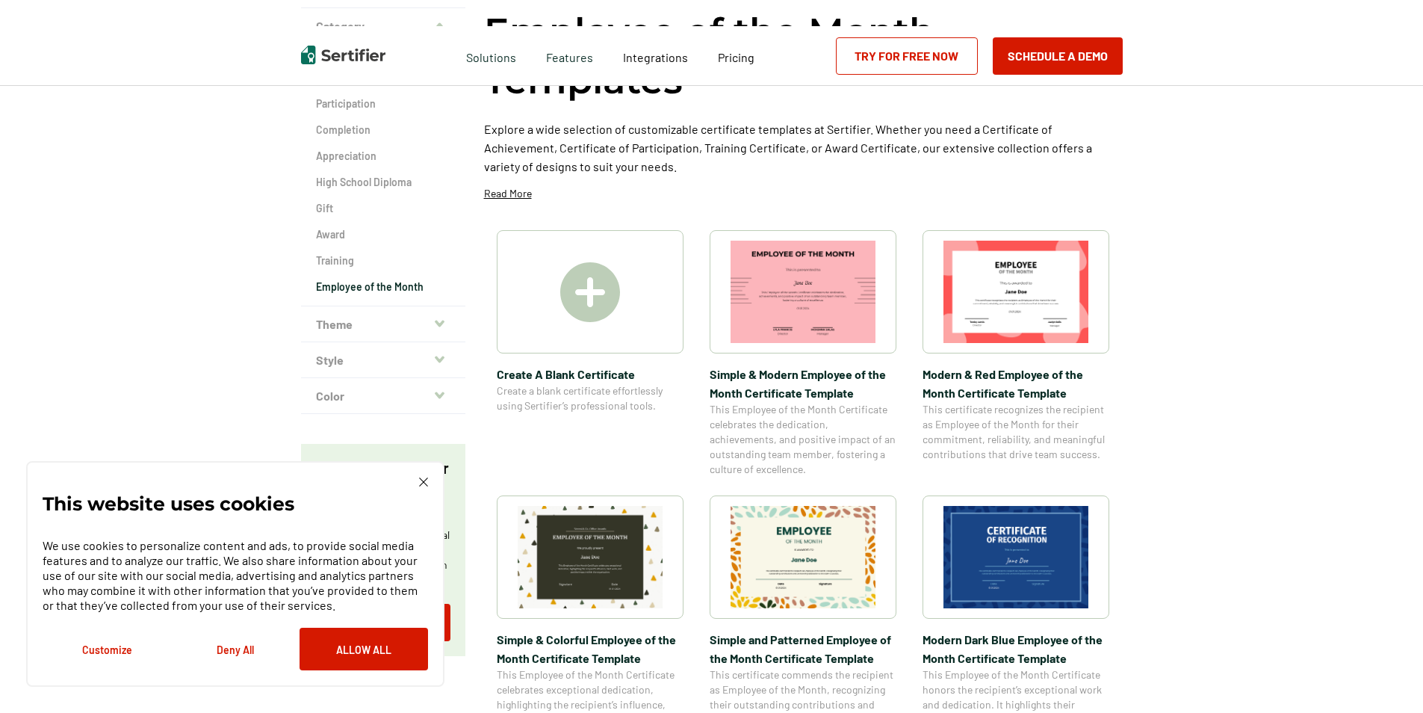 Image resolution: width=1423 pixels, height=713 pixels. I want to click on img: Simple & Modern Employee of the Month Certificate Template, so click(803, 291).